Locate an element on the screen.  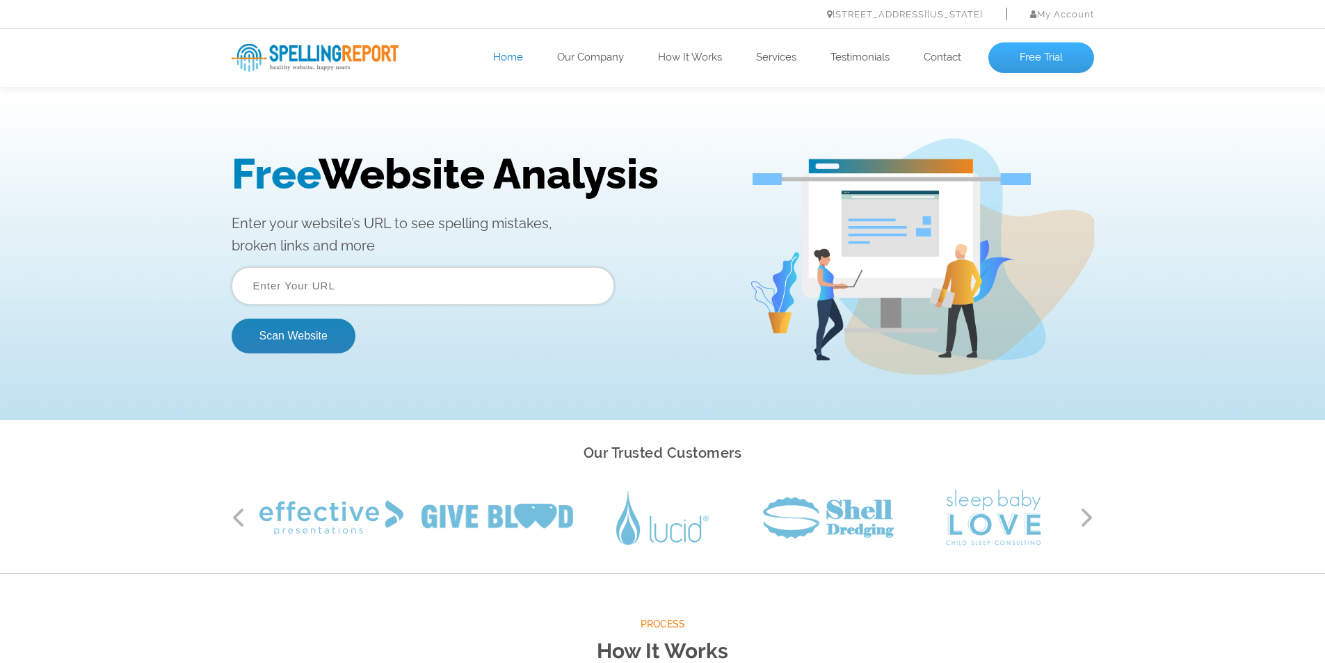
img: Sleep Baby Love is located at coordinates (993, 518).